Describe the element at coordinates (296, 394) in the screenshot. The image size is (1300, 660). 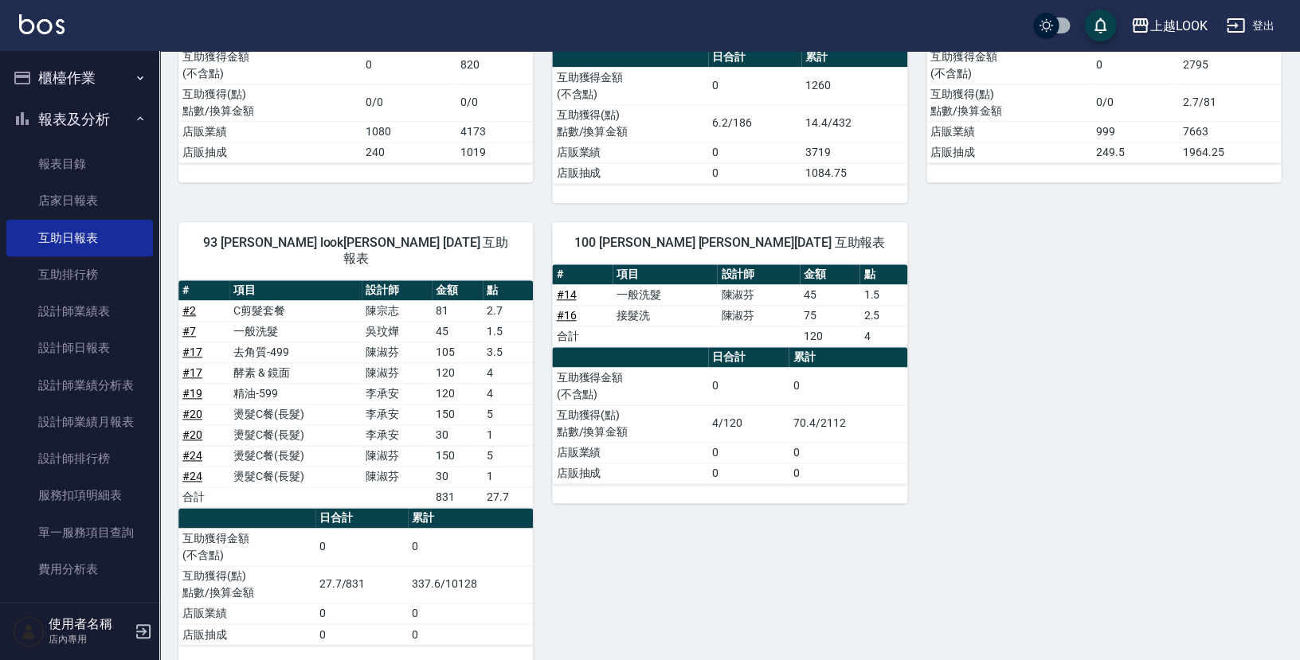
I see `td: 精油-599` at that location.